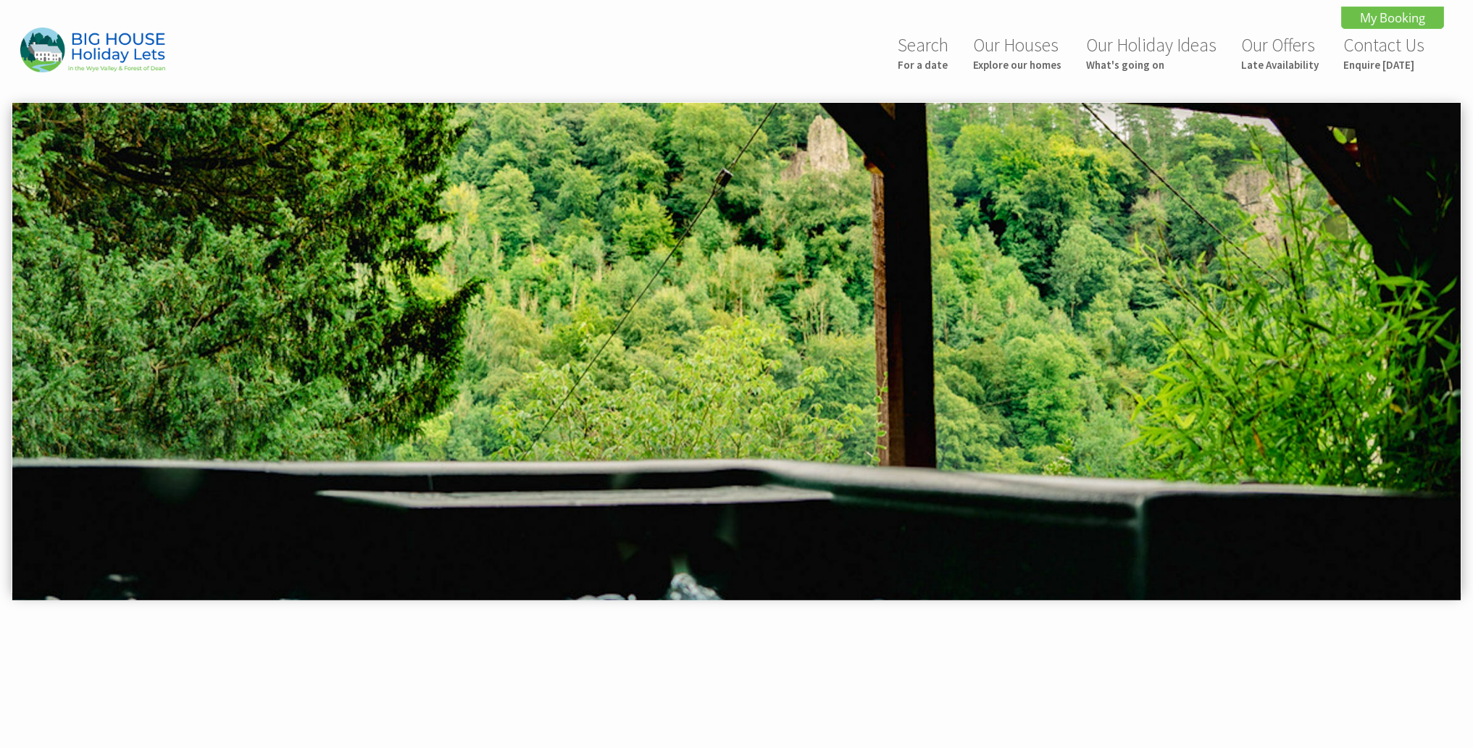 This screenshot has height=748, width=1473. What do you see at coordinates (923, 64) in the screenshot?
I see `small: For a date` at bounding box center [923, 64].